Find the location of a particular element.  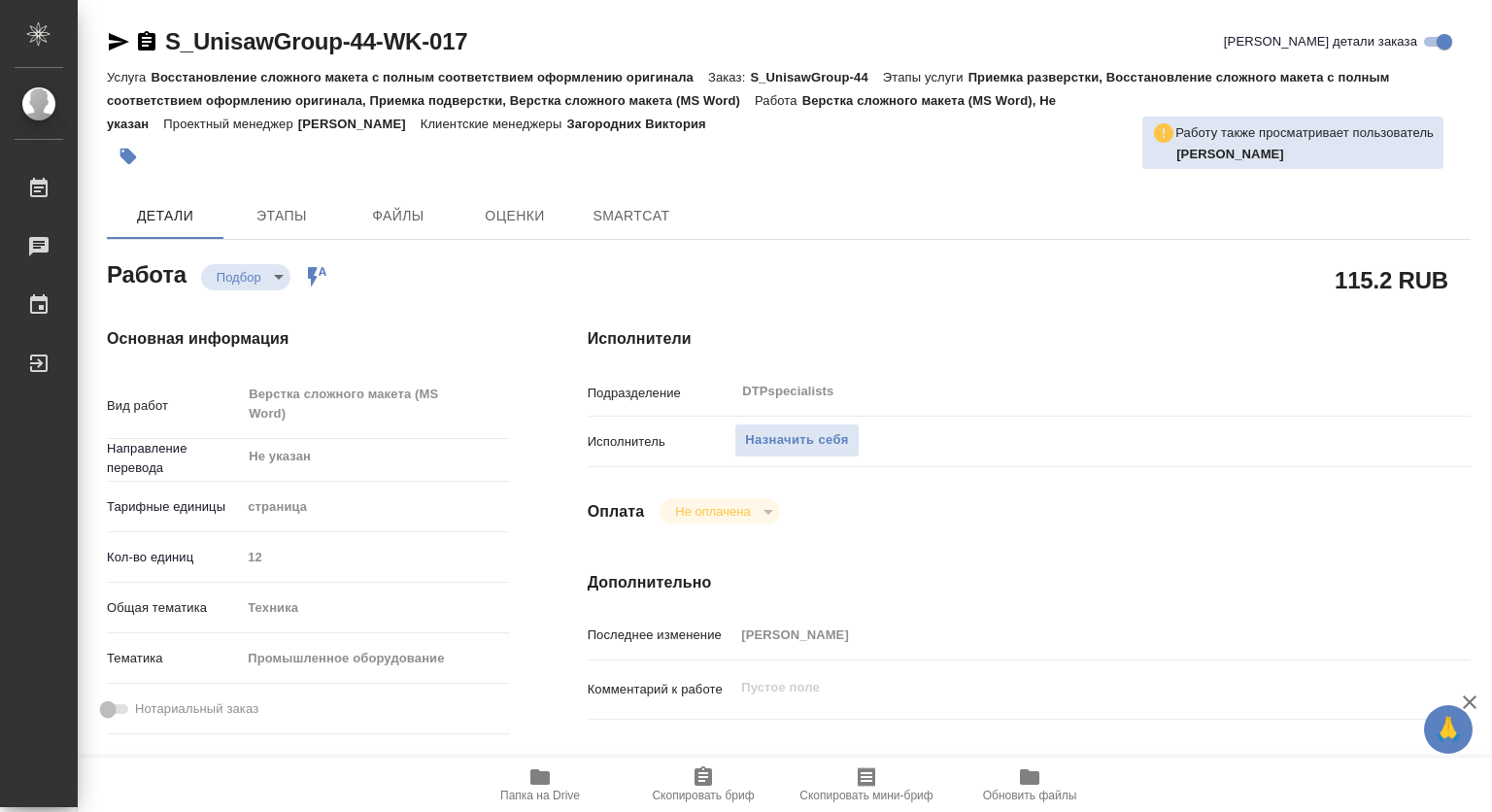

span: Файлы is located at coordinates (398, 215).